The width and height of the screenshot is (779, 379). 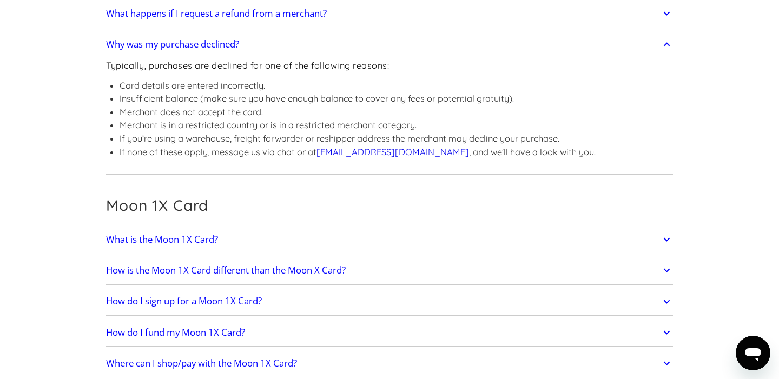 I want to click on a: How do I fund my Moon 1X Card?, so click(x=390, y=333).